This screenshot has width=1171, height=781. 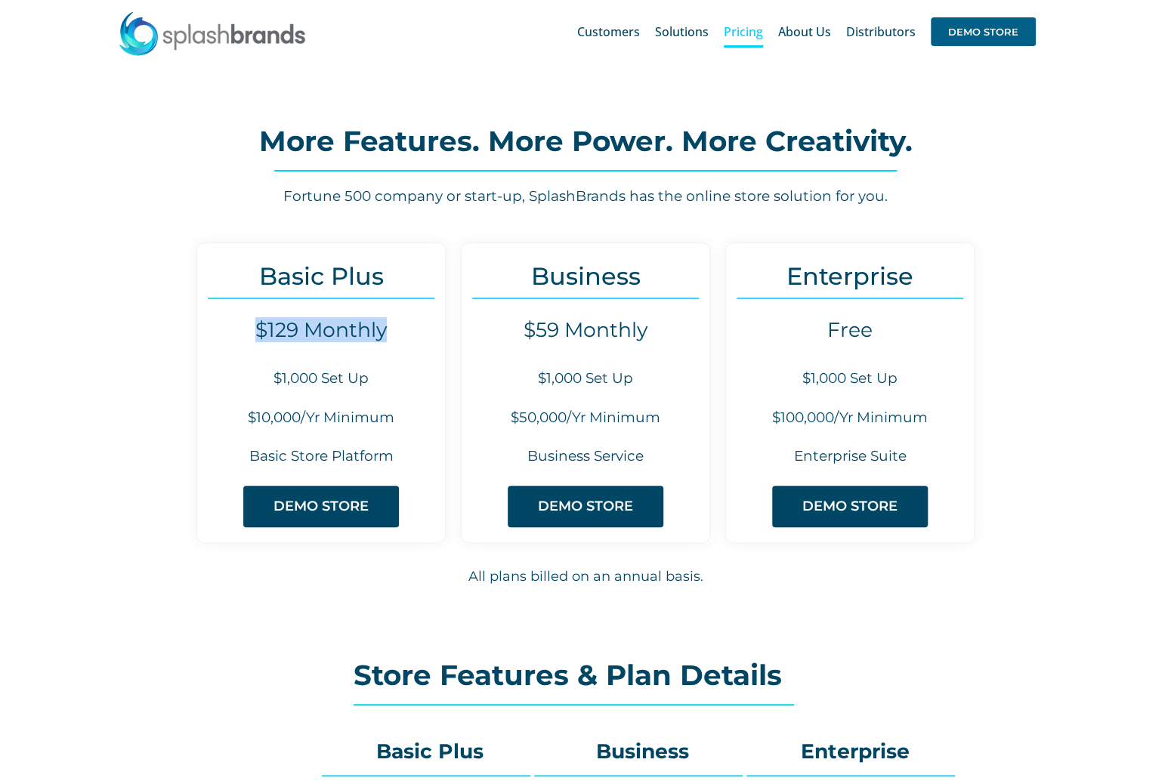 I want to click on h6: All plans billed on an annual basis., so click(x=585, y=576).